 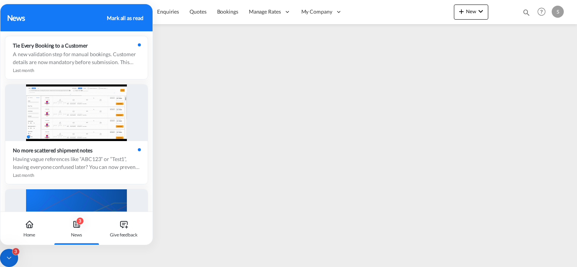 What do you see at coordinates (461, 11) in the screenshot?
I see `md-icon: icon-plus 400-fg` at bounding box center [461, 11].